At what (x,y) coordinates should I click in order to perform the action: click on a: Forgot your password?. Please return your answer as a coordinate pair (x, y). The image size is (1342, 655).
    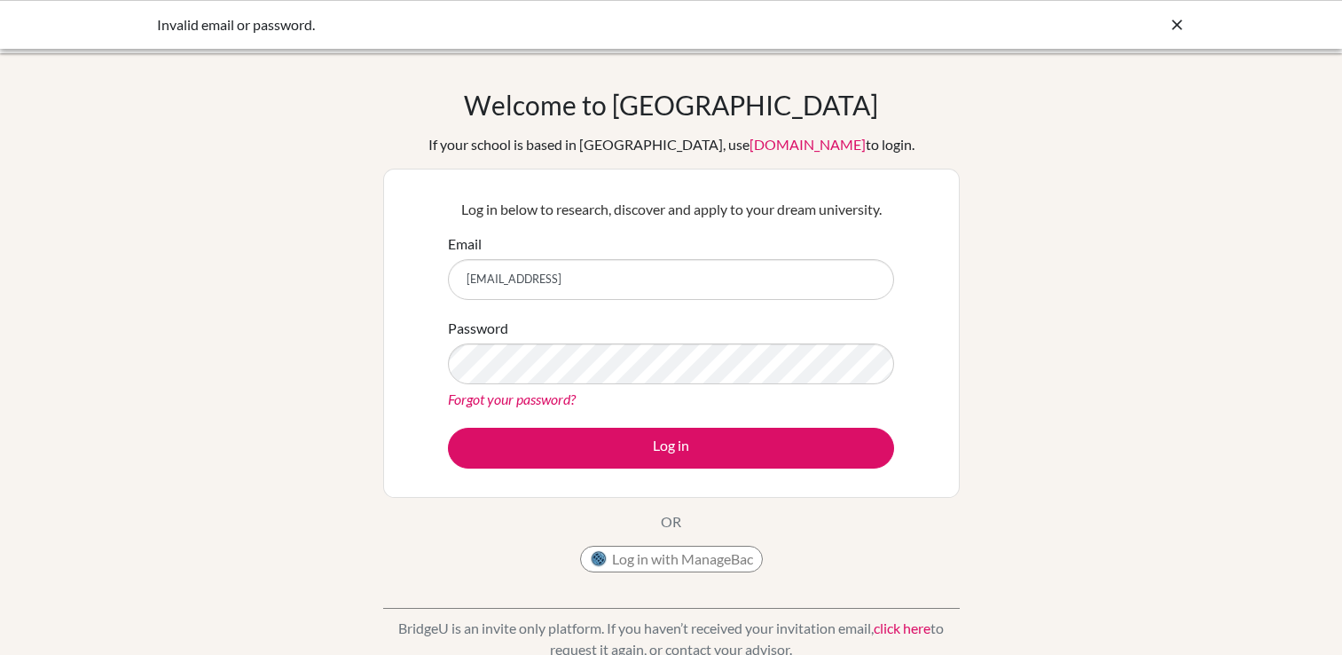
    Looking at the image, I should click on (512, 398).